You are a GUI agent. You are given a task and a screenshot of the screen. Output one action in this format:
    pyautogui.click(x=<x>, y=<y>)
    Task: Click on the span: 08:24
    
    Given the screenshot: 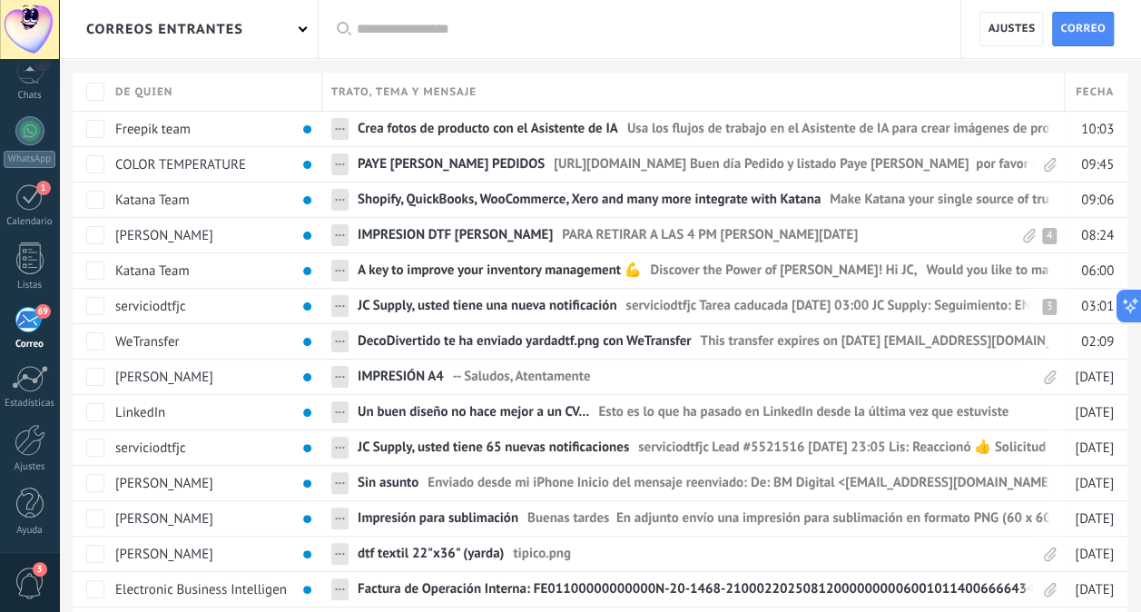 What is the action you would take?
    pyautogui.click(x=1098, y=235)
    